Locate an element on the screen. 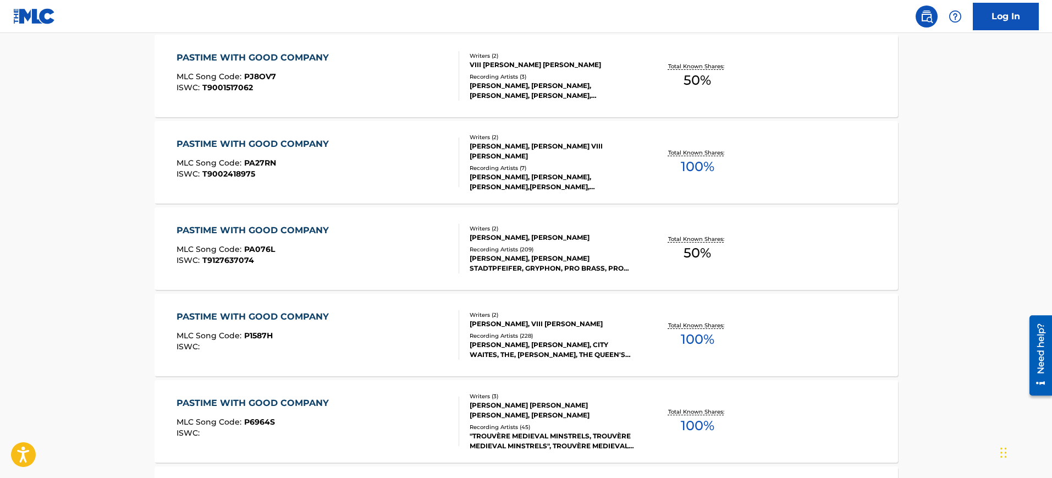  div: Recording Artists ( 45 ) is located at coordinates (553, 427).